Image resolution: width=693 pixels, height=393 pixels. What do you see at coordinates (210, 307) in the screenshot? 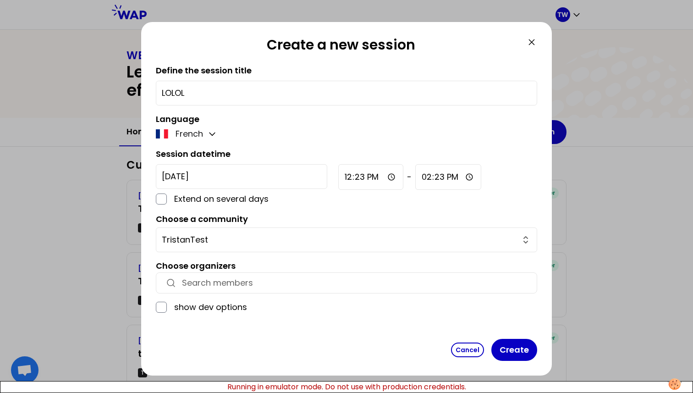
I see `label: show dev options` at bounding box center [210, 307].